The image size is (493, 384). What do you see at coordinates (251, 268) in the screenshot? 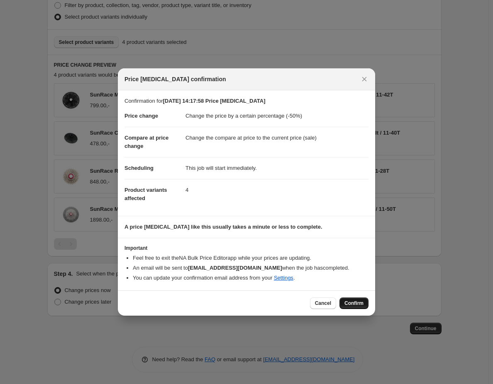
I see `li: An email will be sent to when the job has completed .` at bounding box center [251, 268].